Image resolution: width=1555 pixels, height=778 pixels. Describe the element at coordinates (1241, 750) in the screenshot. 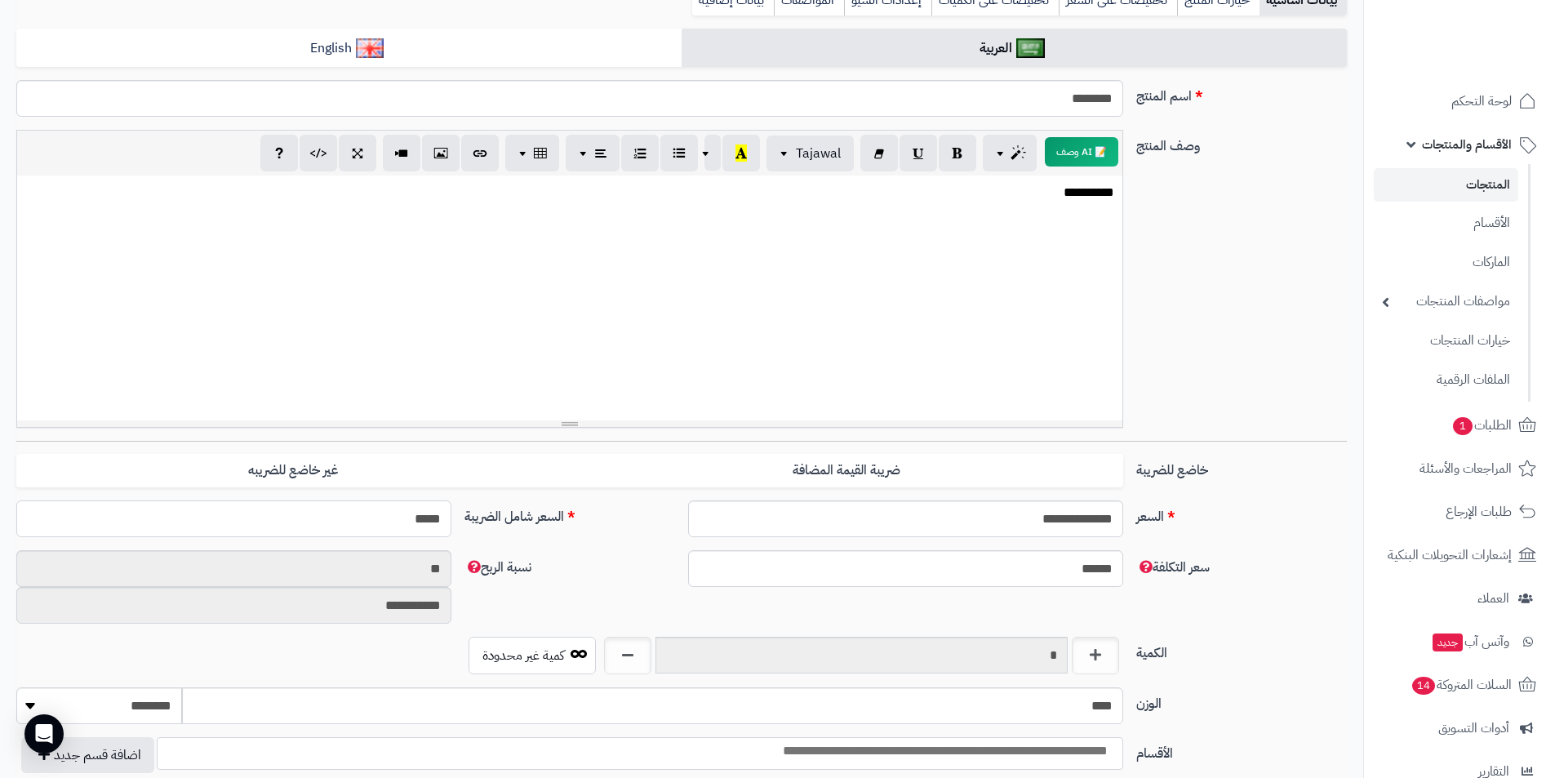

I see `label: الأقسام` at that location.